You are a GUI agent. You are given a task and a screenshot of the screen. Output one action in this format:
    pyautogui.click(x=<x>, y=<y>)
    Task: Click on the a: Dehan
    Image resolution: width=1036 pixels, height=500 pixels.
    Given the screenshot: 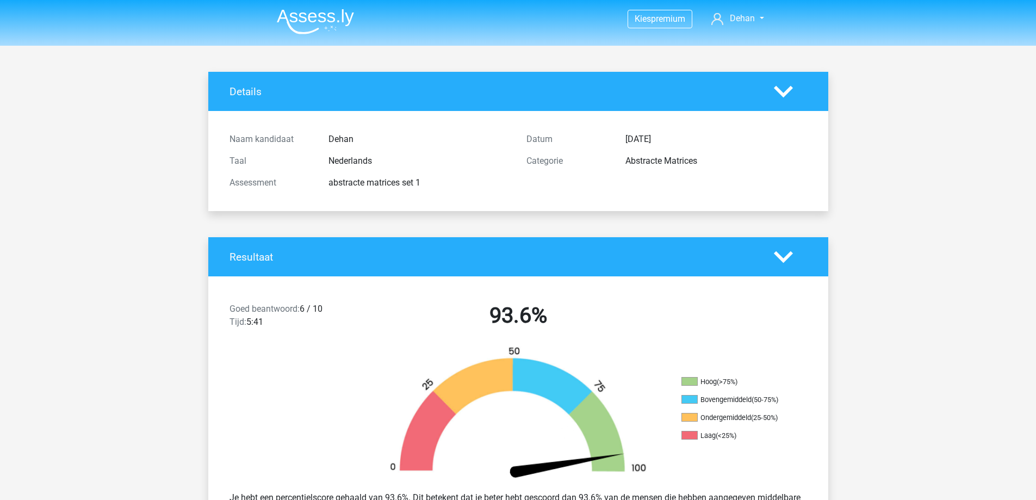 What is the action you would take?
    pyautogui.click(x=737, y=18)
    